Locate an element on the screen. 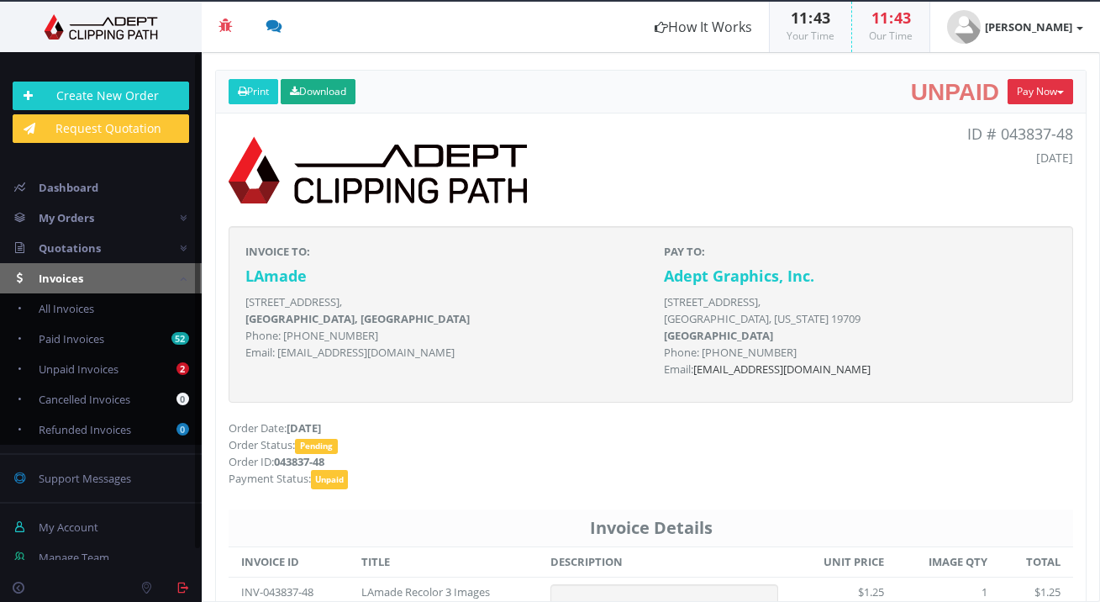  span: My Orders is located at coordinates (66, 218).